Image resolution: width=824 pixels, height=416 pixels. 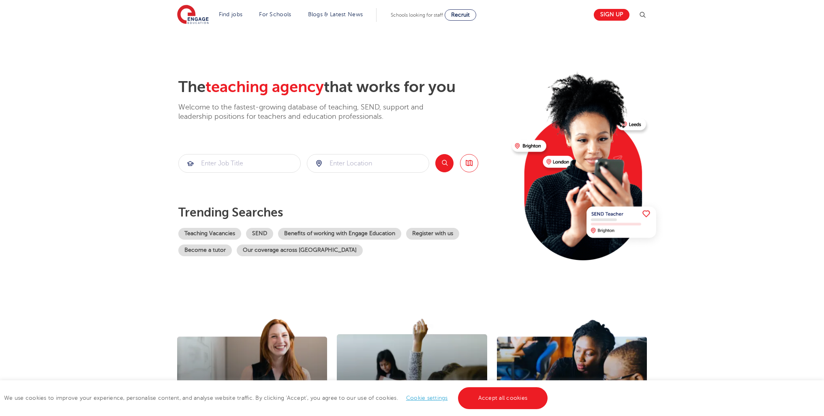 What do you see at coordinates (265, 87) in the screenshot?
I see `span: teaching agency` at bounding box center [265, 87].